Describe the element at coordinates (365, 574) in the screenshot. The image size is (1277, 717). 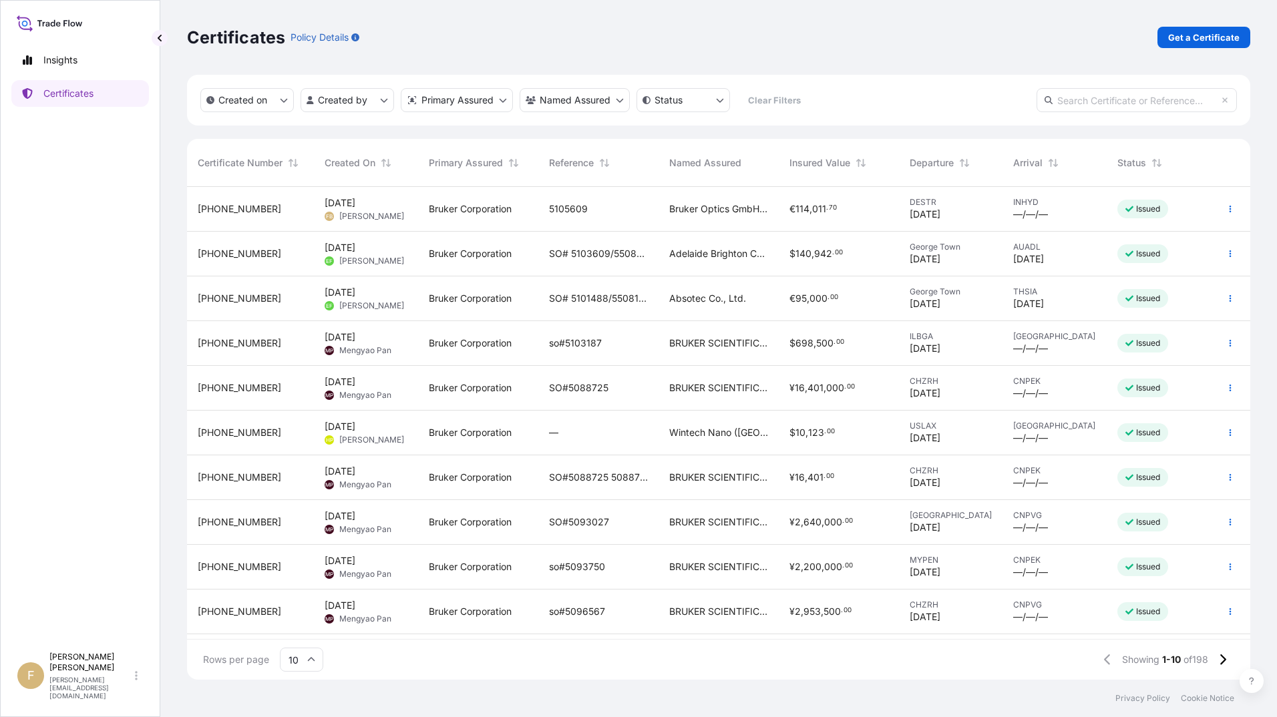
I see `span: Mengyao Pan` at that location.